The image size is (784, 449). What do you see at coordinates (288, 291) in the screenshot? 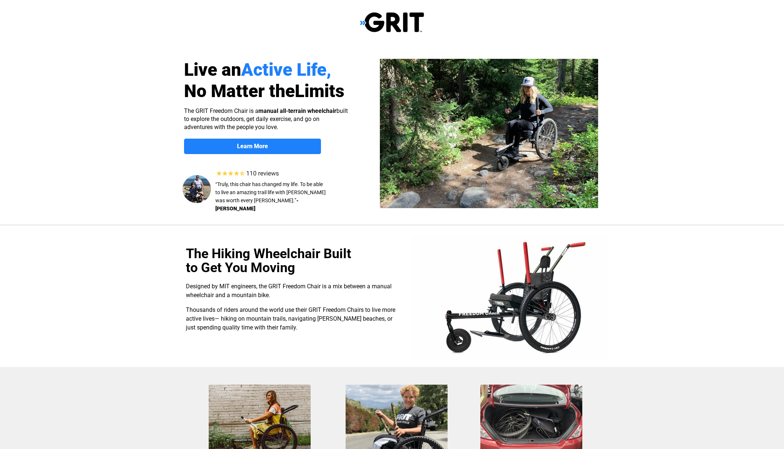
I see `span: Designed by MIT engineers, the GRIT Freedom Chair is a mix between a manual wheelchair and a moun...` at bounding box center [288, 291].